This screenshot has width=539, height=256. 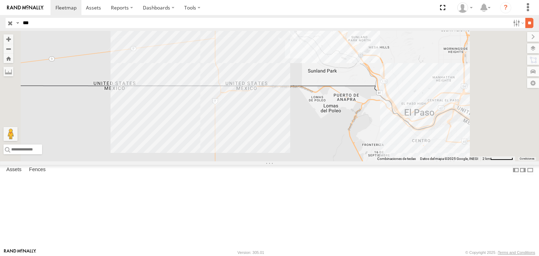 What do you see at coordinates (396, 159) in the screenshot?
I see `button: Combinaciones de teclas` at bounding box center [396, 159].